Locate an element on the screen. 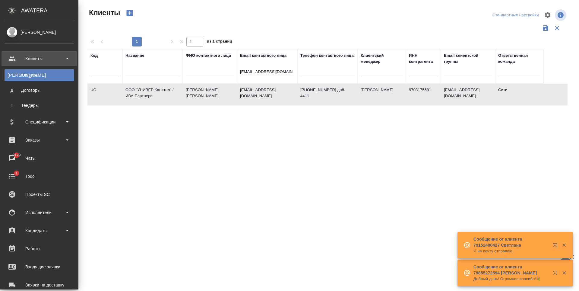 The height and width of the screenshot is (291, 579). div: AWATERA is located at coordinates (50, 11).